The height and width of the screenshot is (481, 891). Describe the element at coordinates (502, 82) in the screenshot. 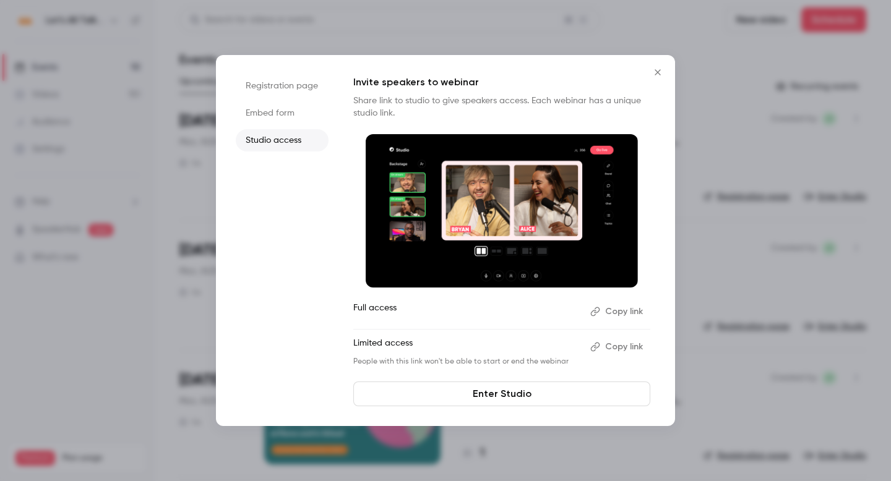

I see `p: Invite speakers to webinar` at that location.